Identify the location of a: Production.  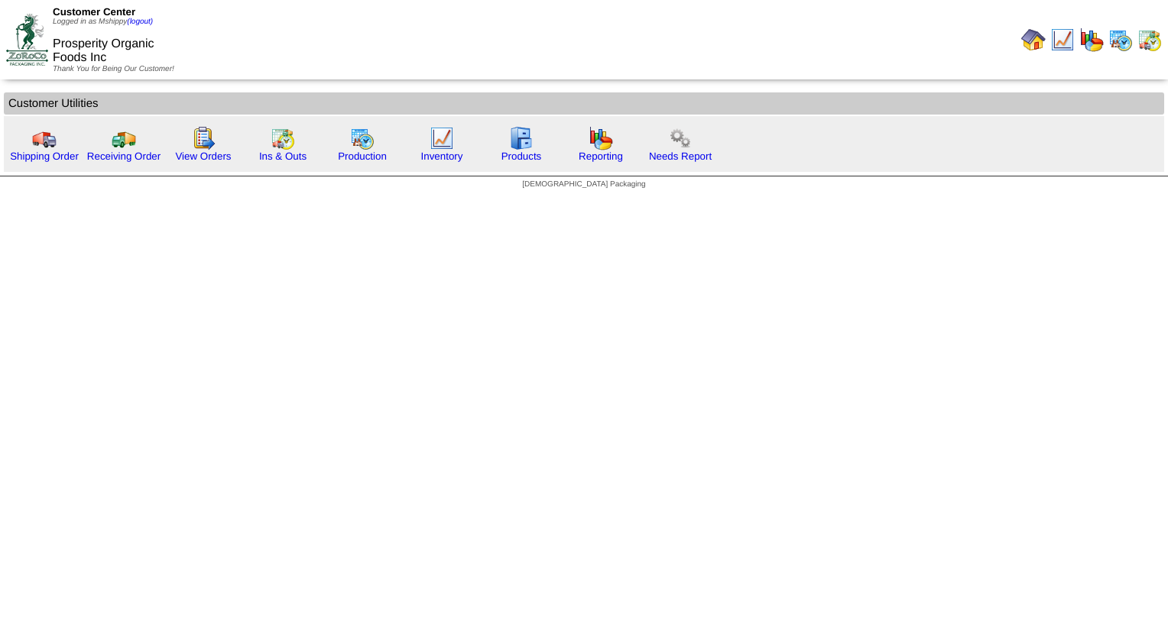
(362, 156).